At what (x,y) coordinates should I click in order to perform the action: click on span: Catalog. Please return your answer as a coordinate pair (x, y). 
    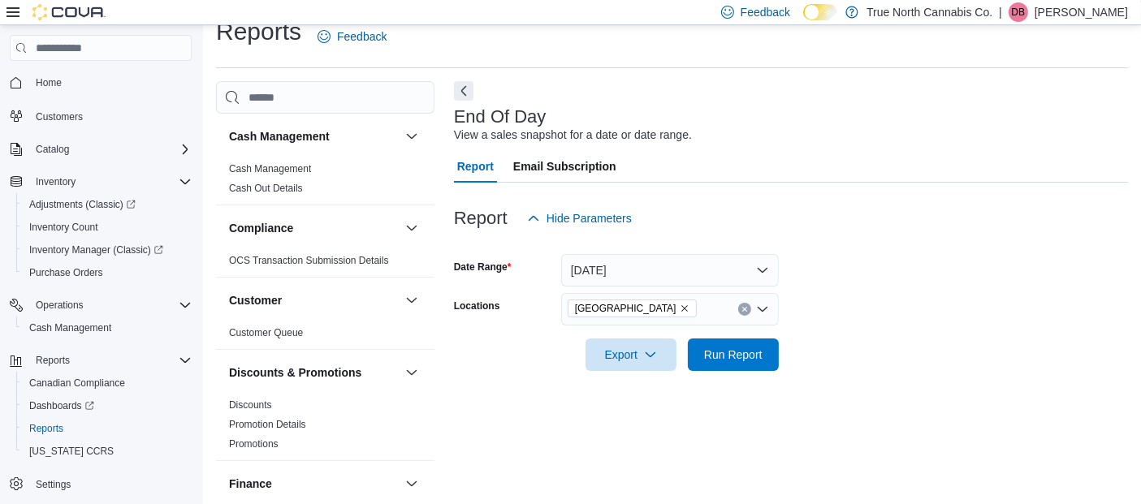
    Looking at the image, I should click on (110, 149).